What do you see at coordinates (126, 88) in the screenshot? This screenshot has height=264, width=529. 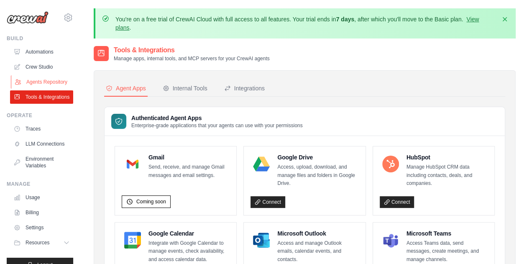 I see `div: Agent Apps` at bounding box center [126, 88].